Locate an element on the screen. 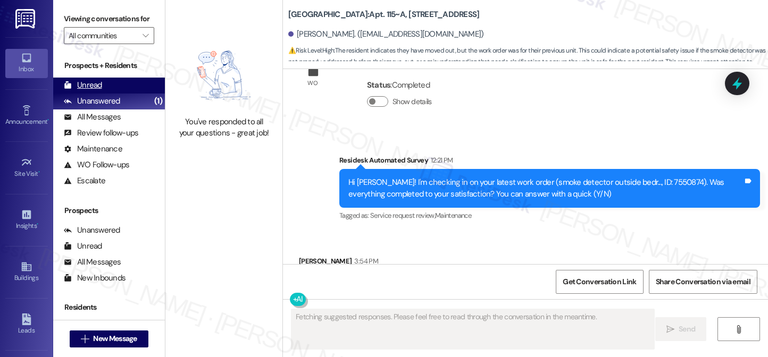 The image size is (768, 357). label: Viewing conversations for is located at coordinates (109, 19).